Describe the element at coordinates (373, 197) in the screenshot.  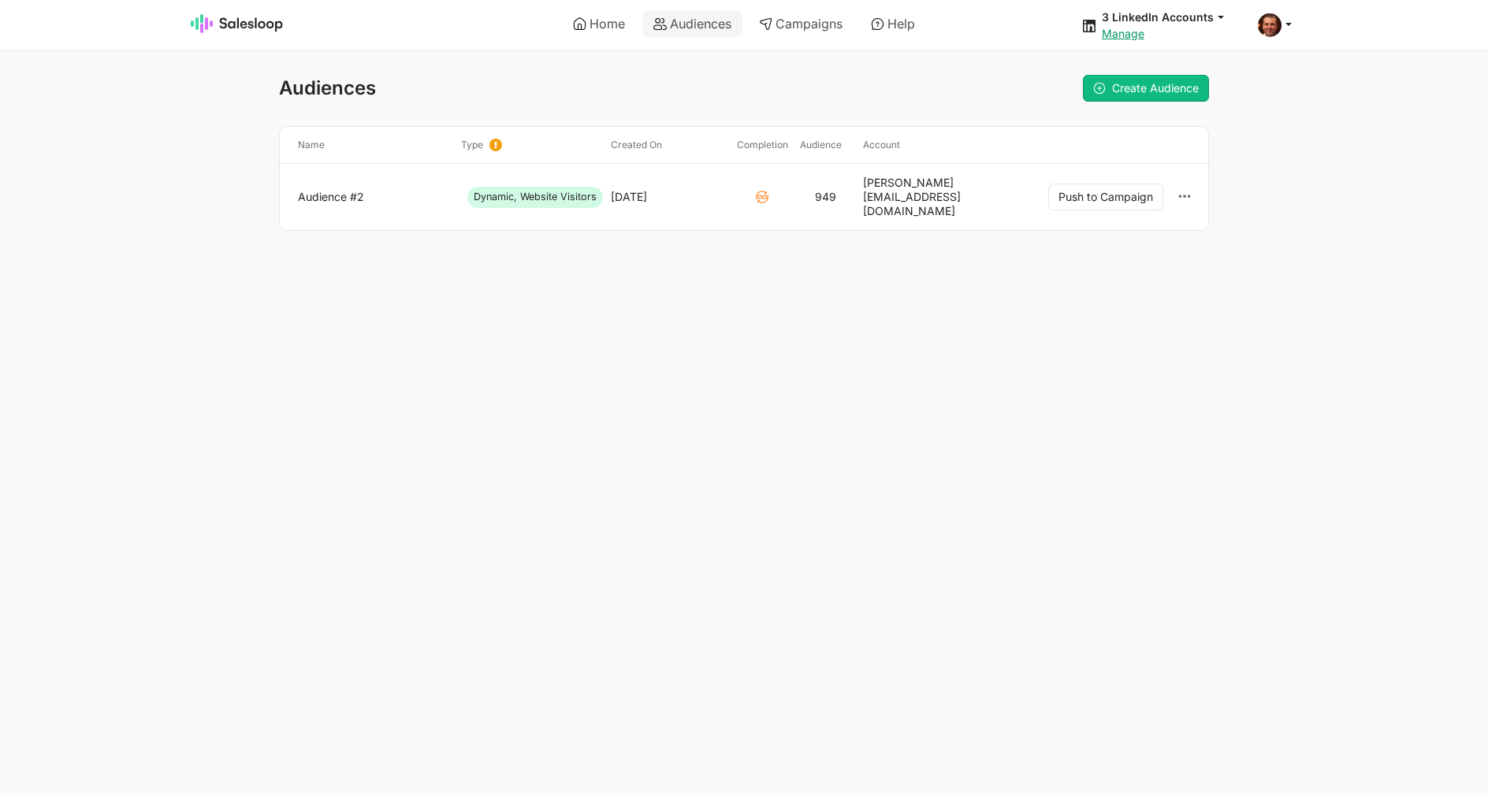
I see `a: Audience #2` at that location.